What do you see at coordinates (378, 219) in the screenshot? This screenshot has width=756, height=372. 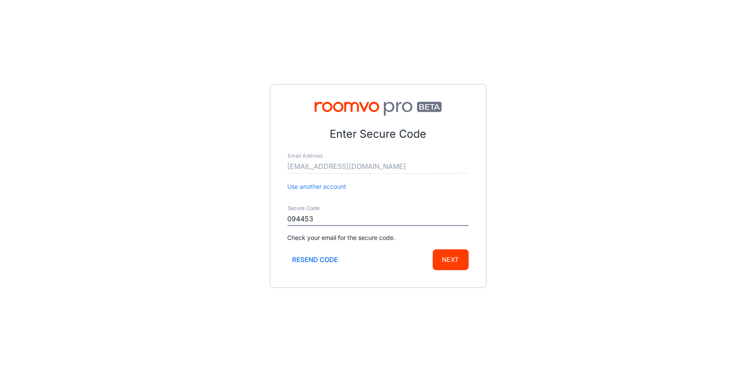 I see `input: Enter secure code` at bounding box center [378, 219].